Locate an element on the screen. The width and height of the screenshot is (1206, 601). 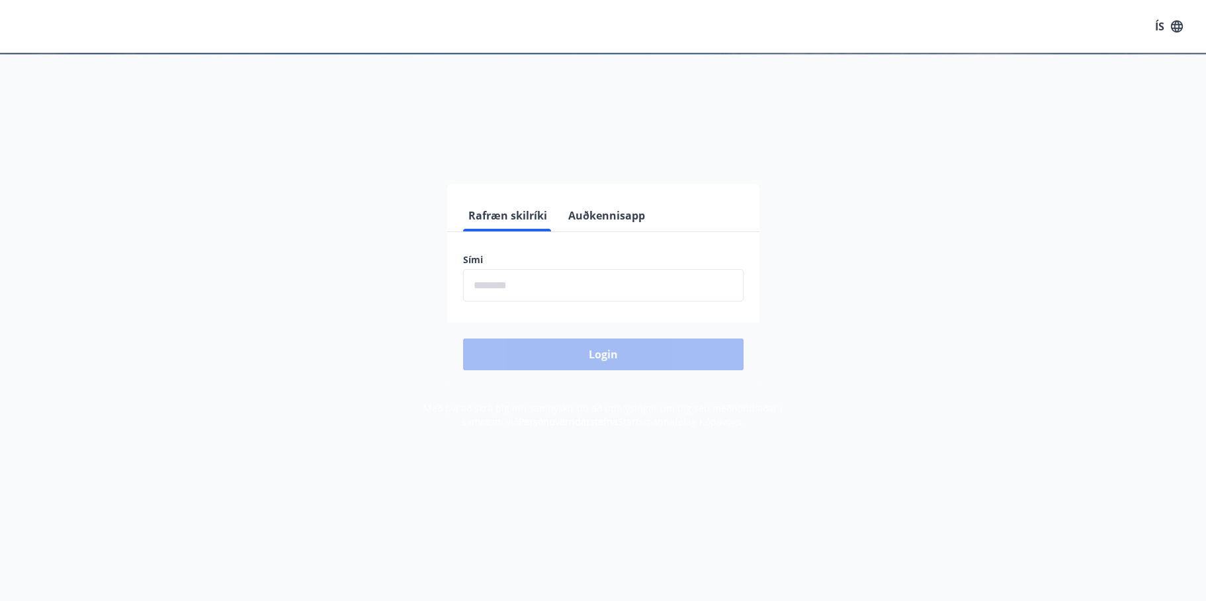
label: Sími is located at coordinates (603, 260).